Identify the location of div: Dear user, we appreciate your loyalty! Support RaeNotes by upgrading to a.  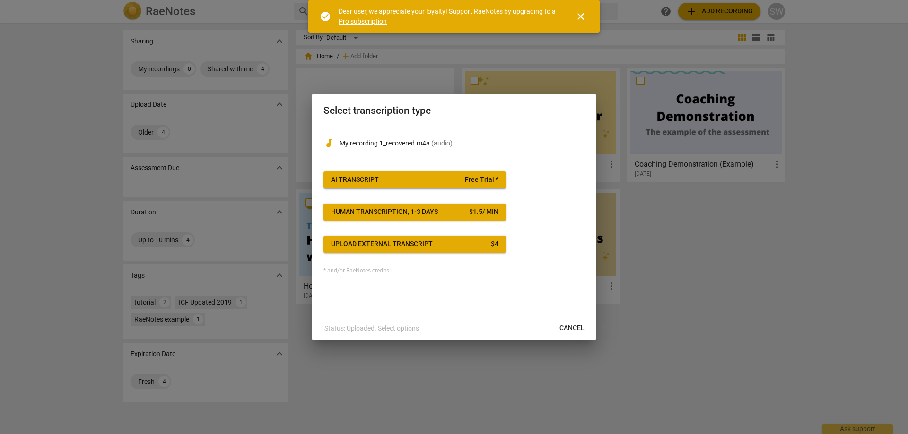
(448, 16).